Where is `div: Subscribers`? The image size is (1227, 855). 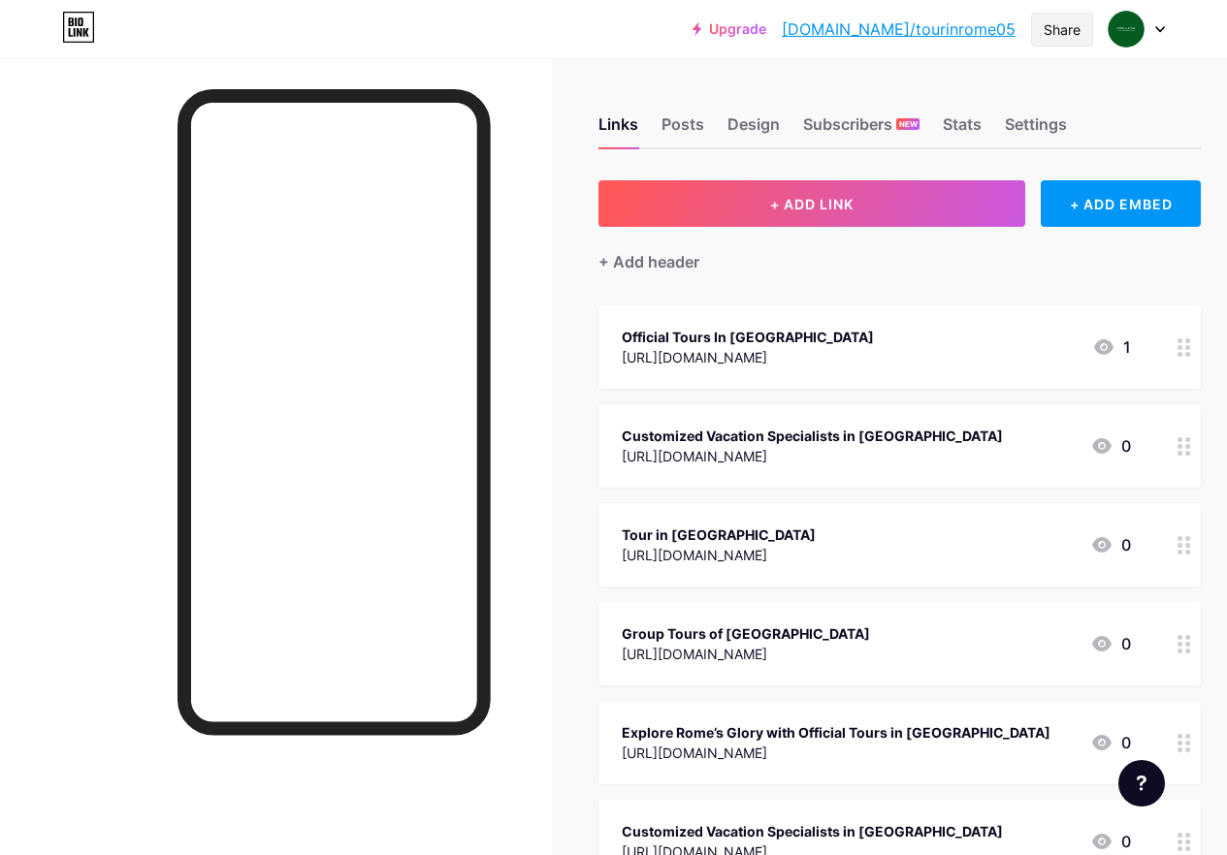 div: Subscribers is located at coordinates (861, 130).